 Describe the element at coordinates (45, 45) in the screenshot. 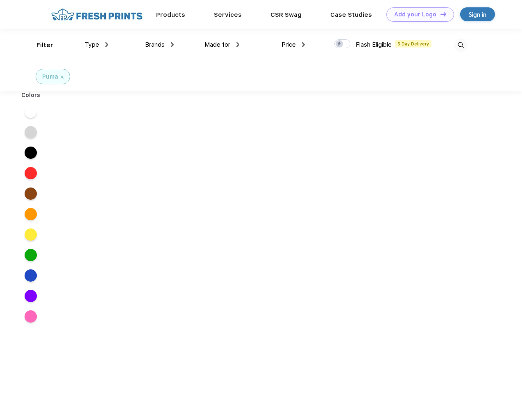

I see `div: Filter` at that location.